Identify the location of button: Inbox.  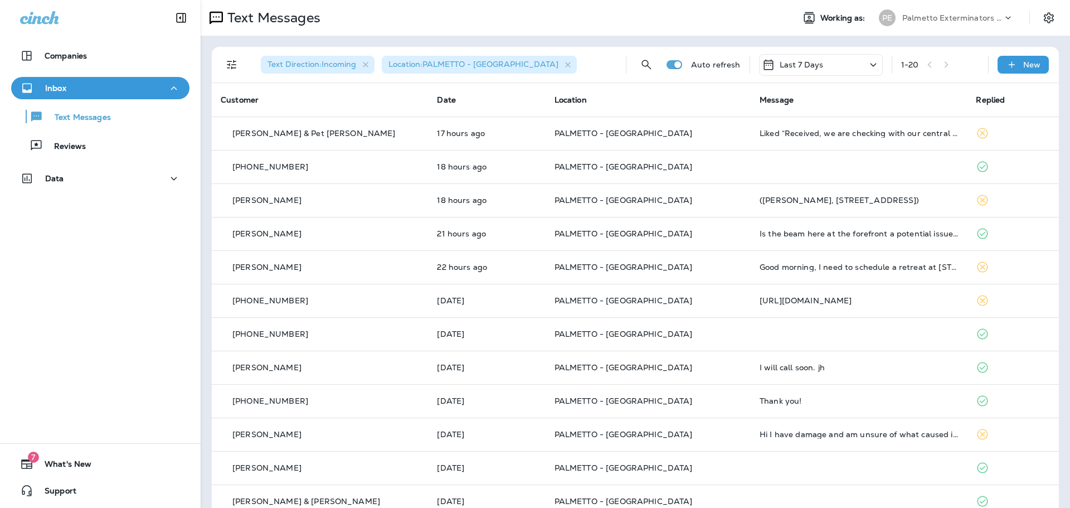
(100, 88).